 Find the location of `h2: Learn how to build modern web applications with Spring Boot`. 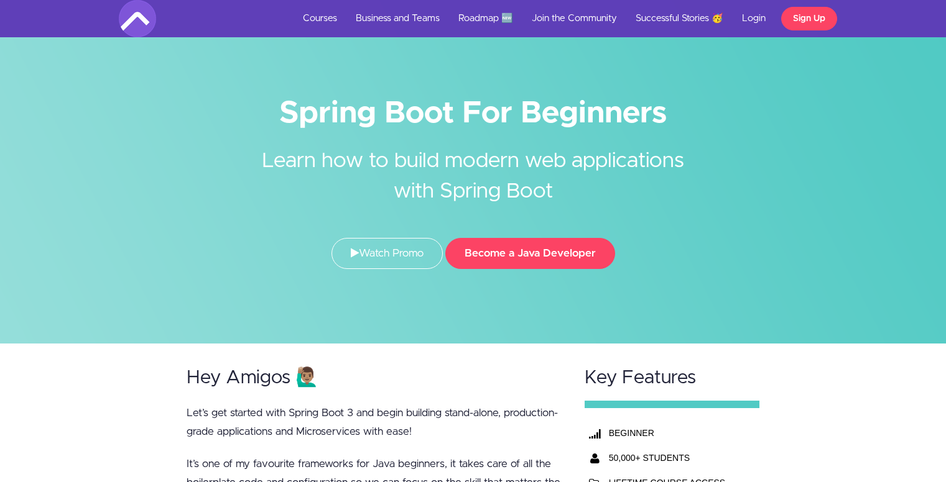

h2: Learn how to build modern web applications with Spring Boot is located at coordinates (473, 167).